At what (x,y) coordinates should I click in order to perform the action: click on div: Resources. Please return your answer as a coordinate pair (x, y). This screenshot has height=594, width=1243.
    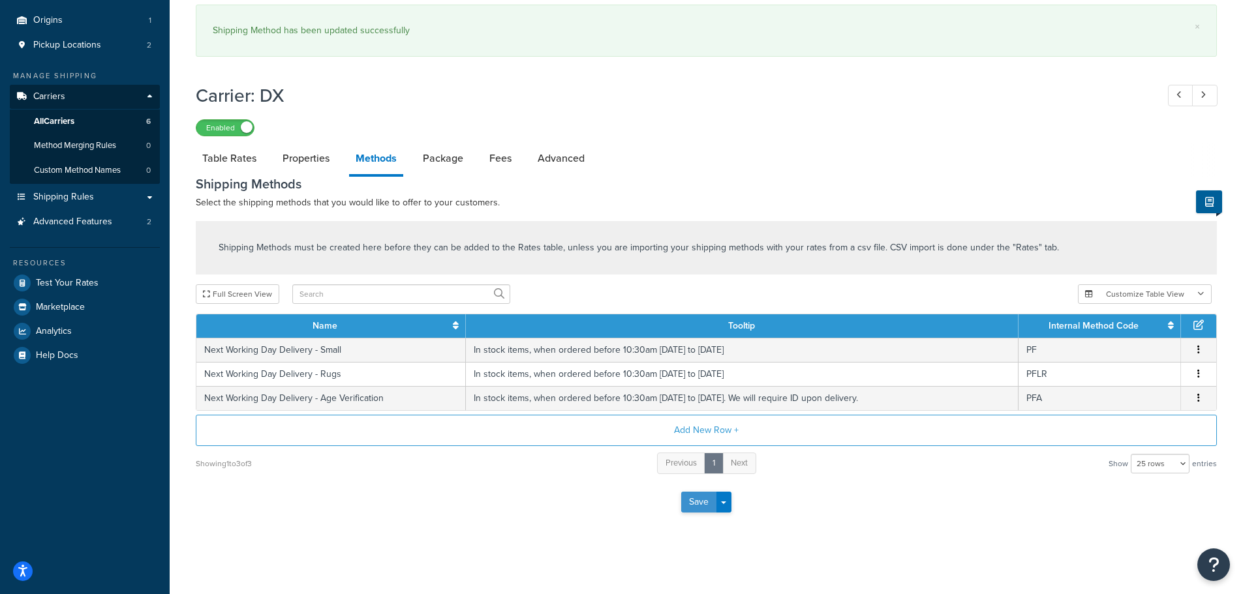
    Looking at the image, I should click on (85, 263).